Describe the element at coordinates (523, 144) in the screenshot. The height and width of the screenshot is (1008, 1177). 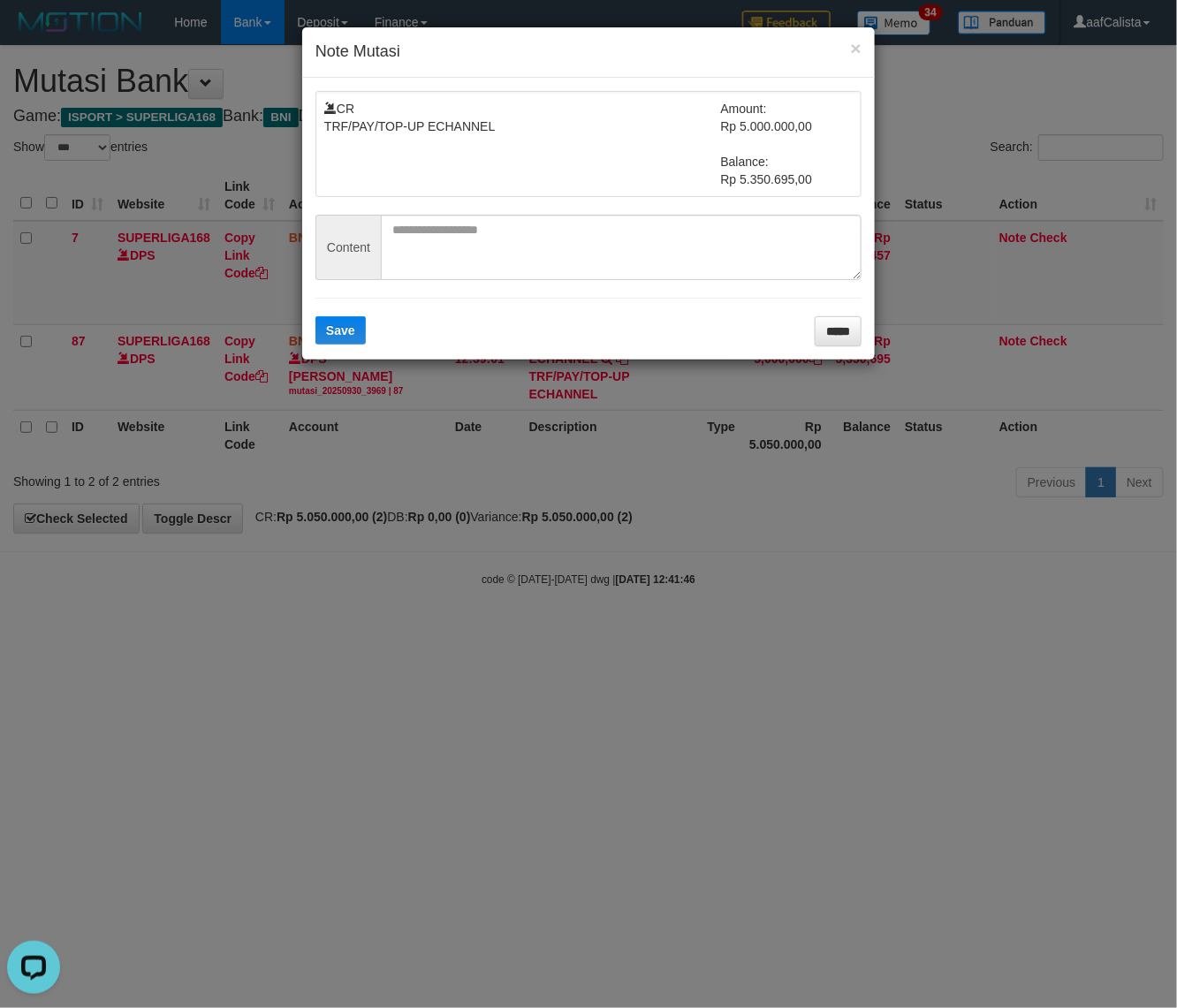
I see `td: CR TRF/PAY/TOP-UP ECHANNEL` at that location.